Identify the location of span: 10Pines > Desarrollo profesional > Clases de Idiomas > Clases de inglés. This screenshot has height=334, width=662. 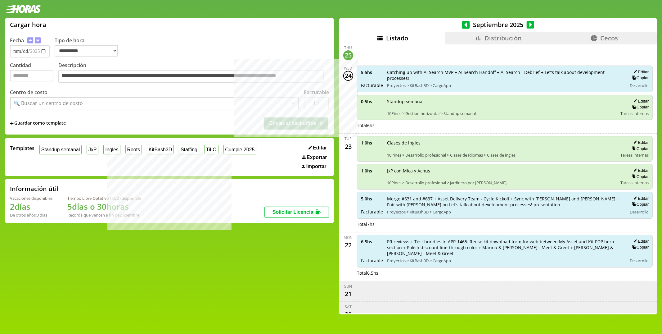
(501, 155).